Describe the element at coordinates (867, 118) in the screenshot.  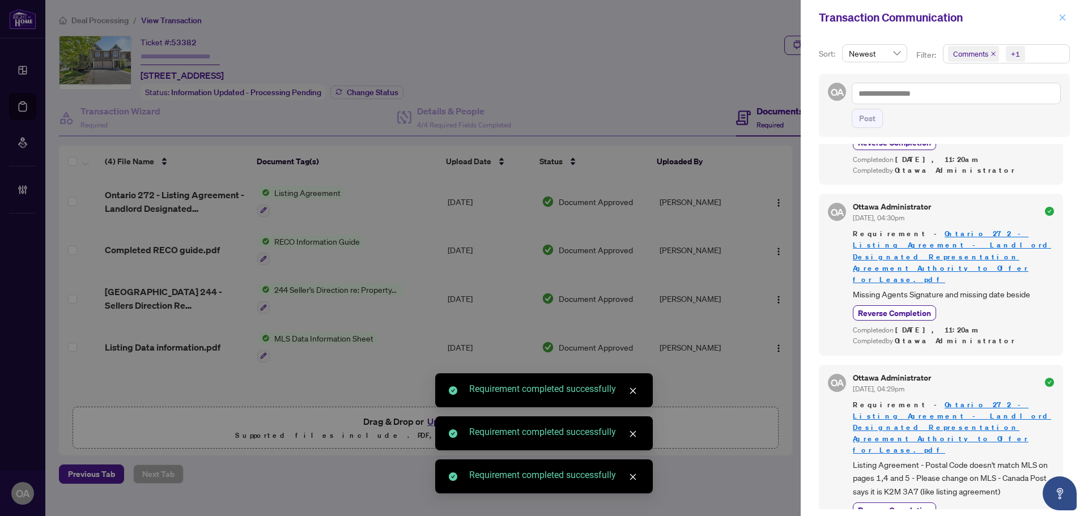
I see `button: Post` at that location.